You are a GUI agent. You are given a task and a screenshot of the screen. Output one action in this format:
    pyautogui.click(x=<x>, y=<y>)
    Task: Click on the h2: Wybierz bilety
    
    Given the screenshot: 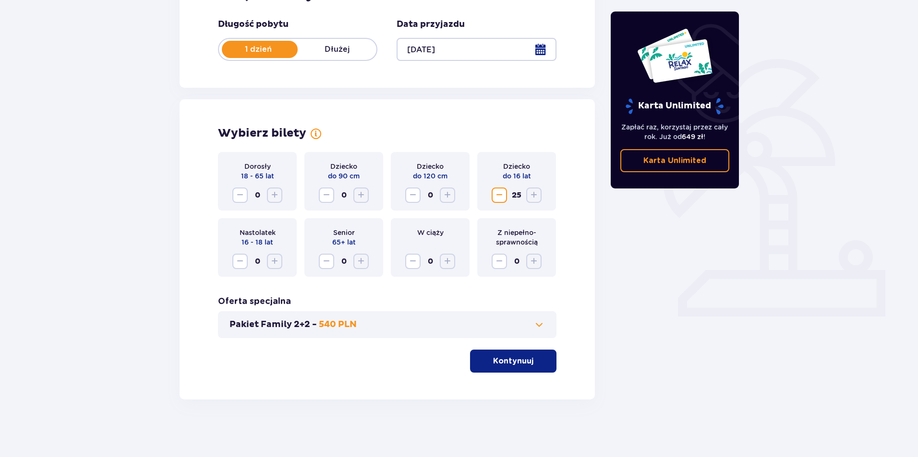 What is the action you would take?
    pyautogui.click(x=262, y=133)
    